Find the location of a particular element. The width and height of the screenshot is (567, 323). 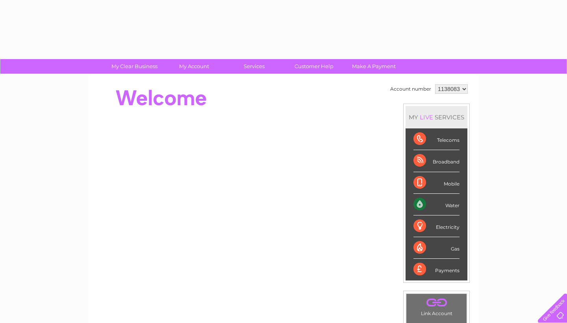

div: MY SERVICES is located at coordinates (436, 117).